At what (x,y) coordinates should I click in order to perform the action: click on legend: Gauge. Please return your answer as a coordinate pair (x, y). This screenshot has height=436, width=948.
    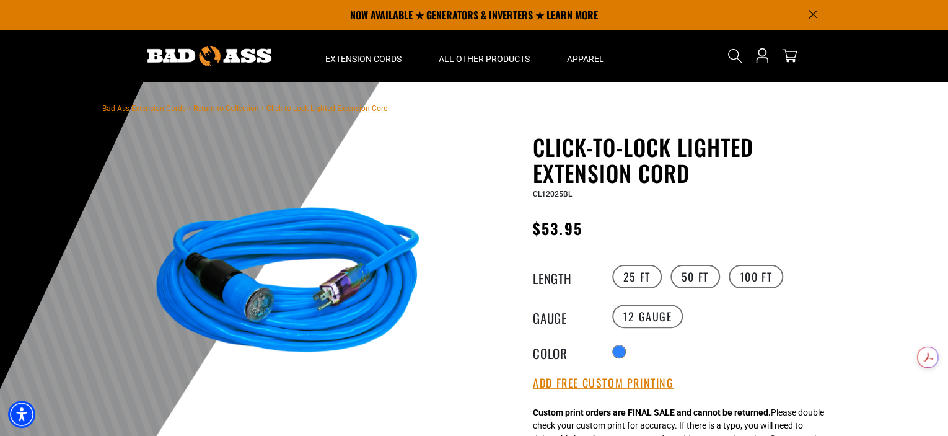
    Looking at the image, I should click on (564, 316).